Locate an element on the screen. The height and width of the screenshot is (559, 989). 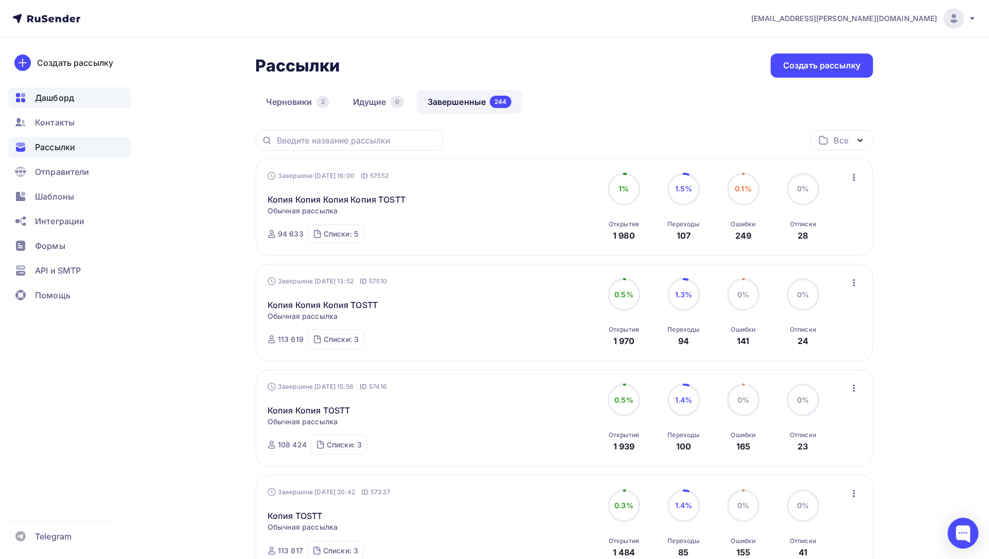
a: Отправители is located at coordinates (69, 172).